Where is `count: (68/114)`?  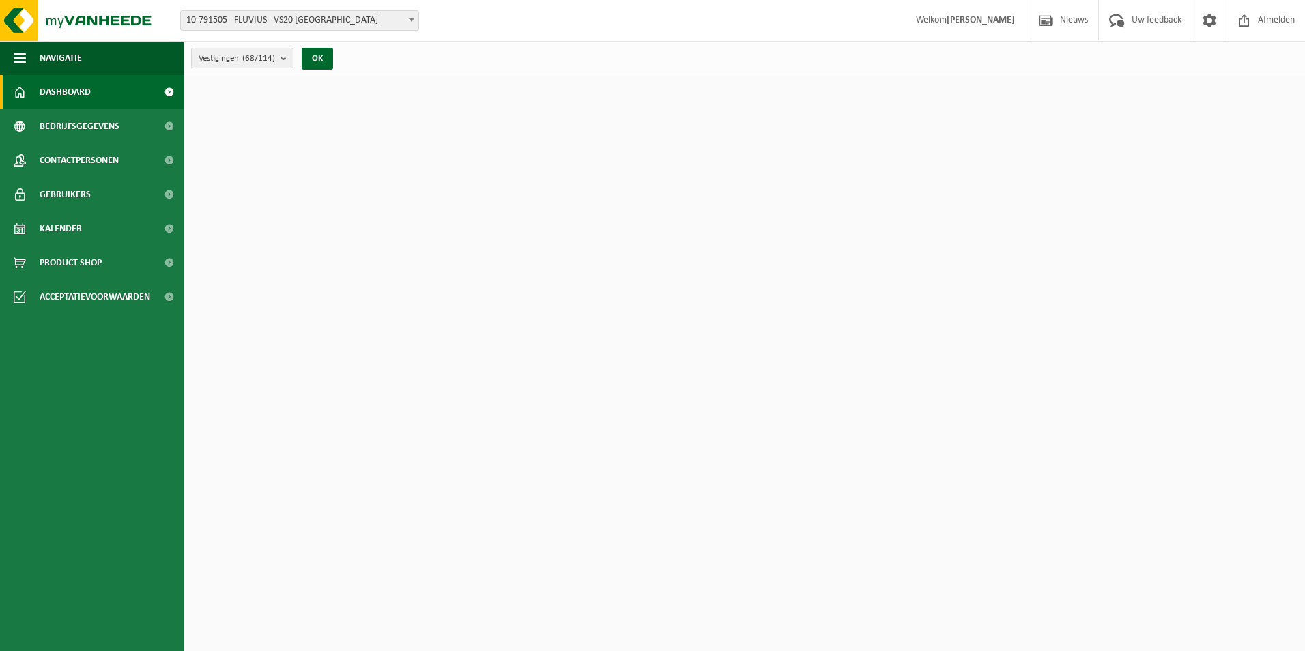 count: (68/114) is located at coordinates (259, 58).